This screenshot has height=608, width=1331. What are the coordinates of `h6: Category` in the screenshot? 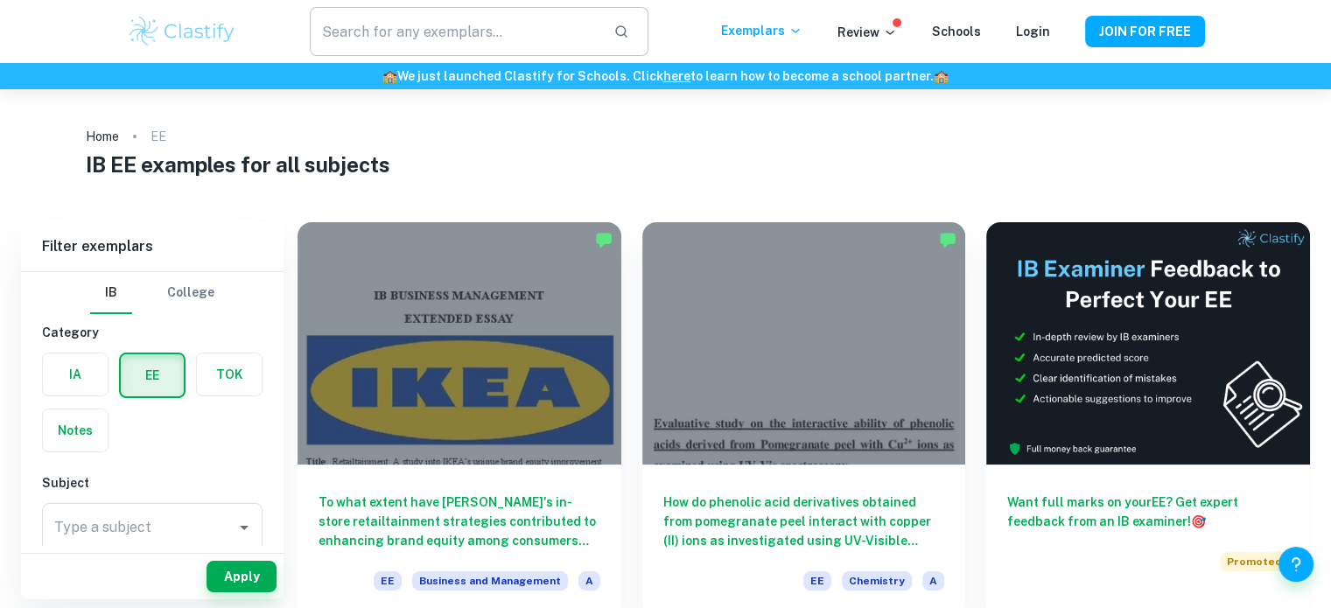 It's located at (152, 332).